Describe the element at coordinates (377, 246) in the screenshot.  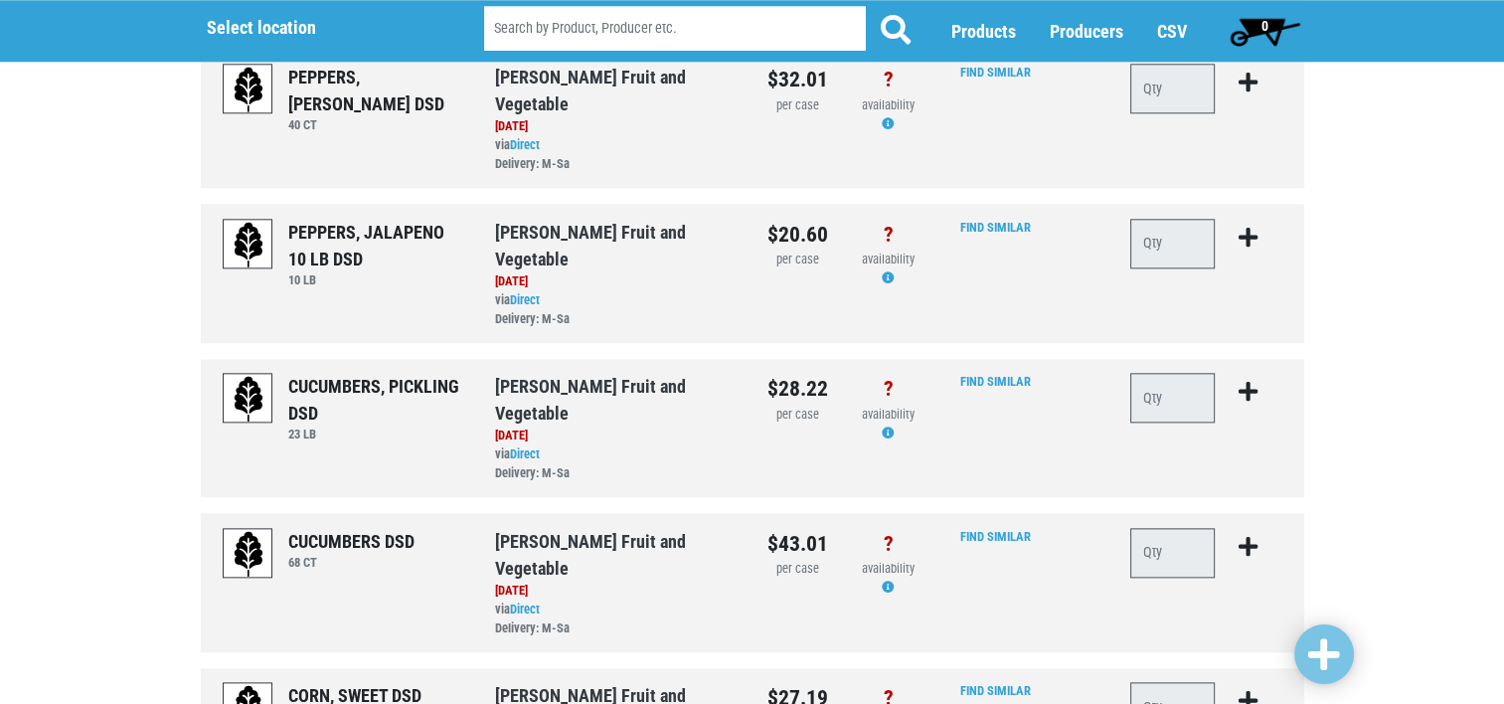
I see `div: PEPPERS, JALAPENO 10 LB DSD` at that location.